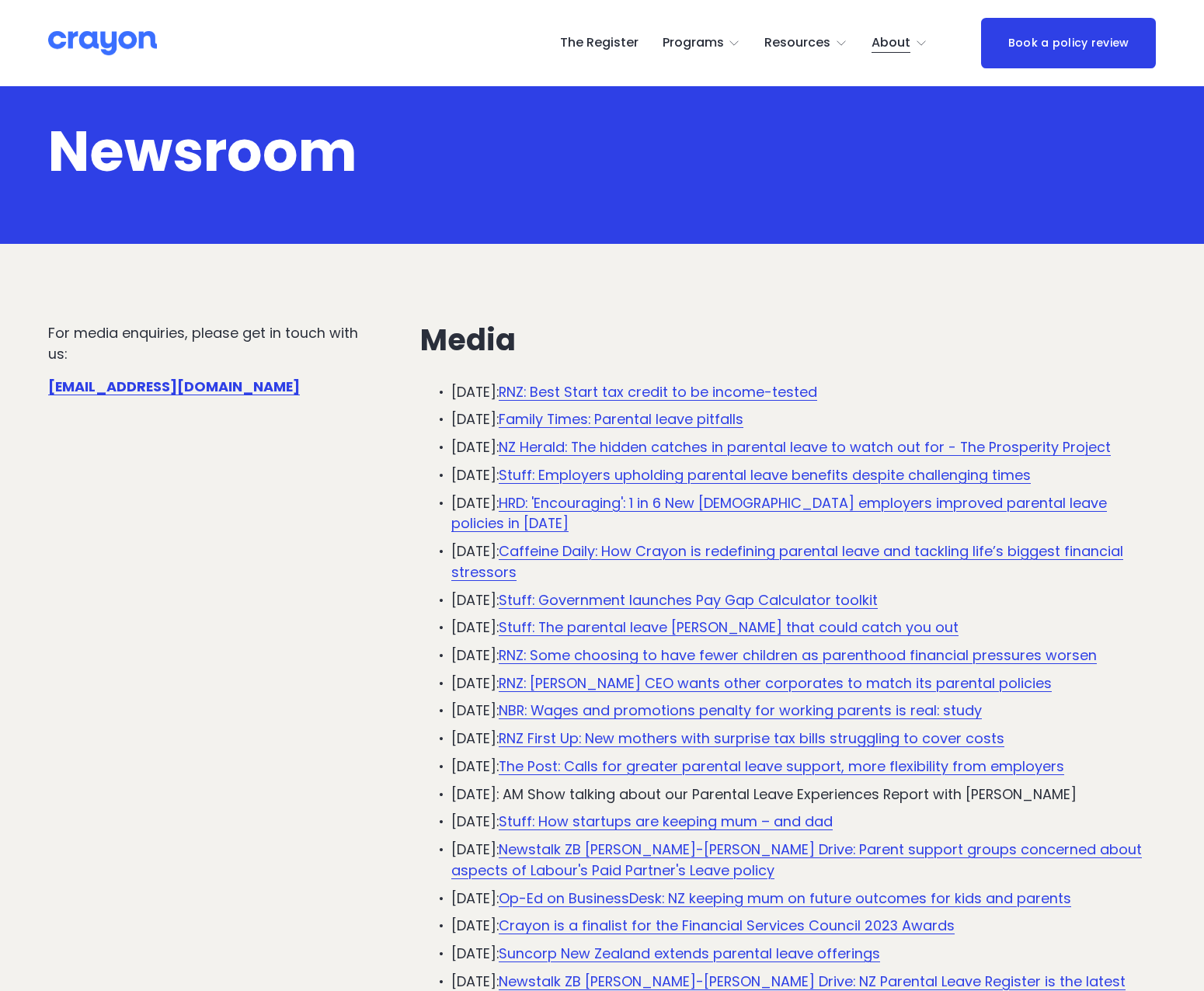 This screenshot has width=1204, height=991. Describe the element at coordinates (658, 391) in the screenshot. I see `a: RNZ: Best Start tax credit to be income-tested` at that location.